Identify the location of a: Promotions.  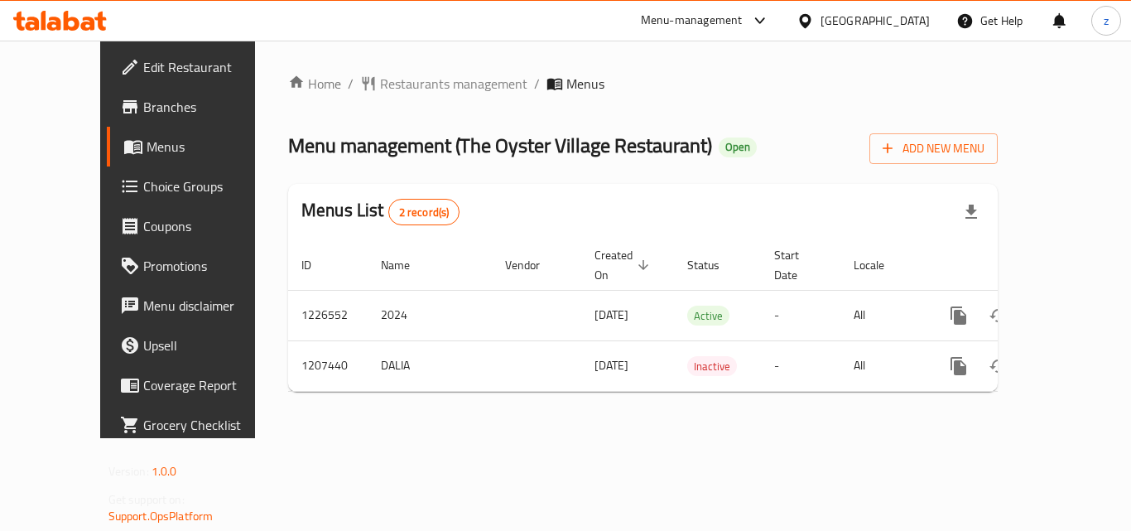
(198, 266).